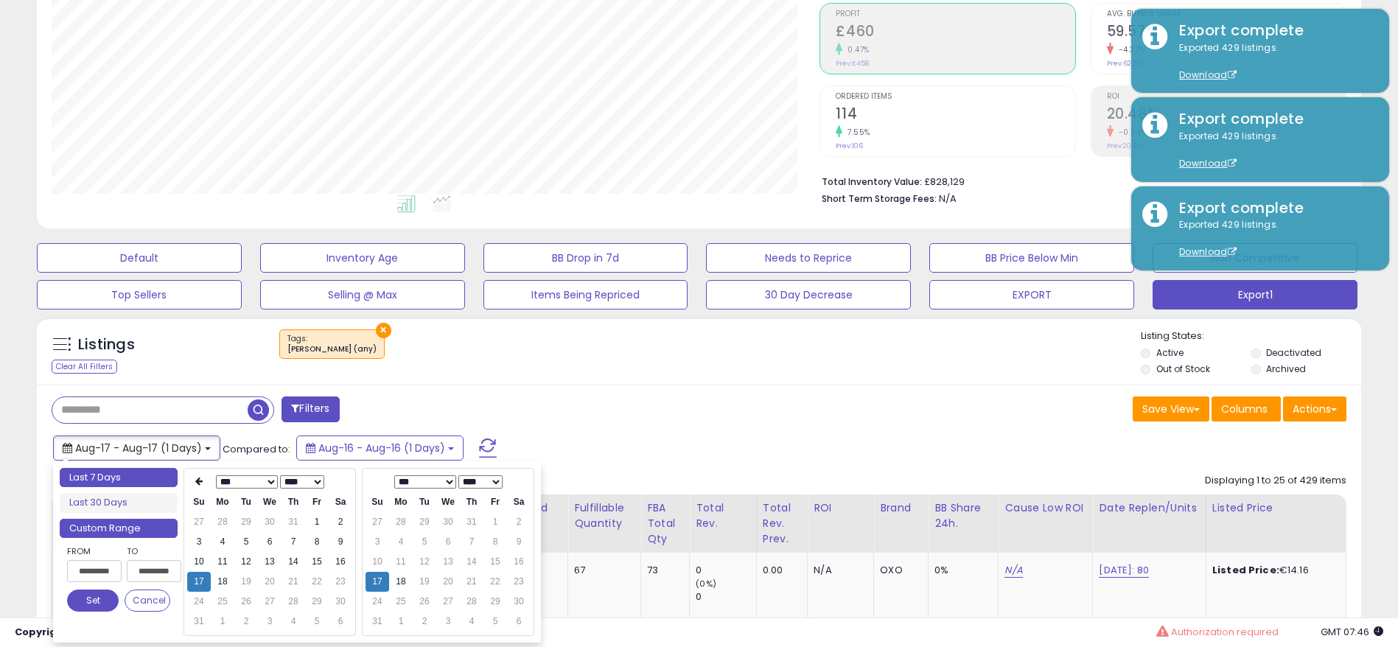  What do you see at coordinates (879, 198) in the screenshot?
I see `b: Short Term Storage Fees:` at bounding box center [879, 198].